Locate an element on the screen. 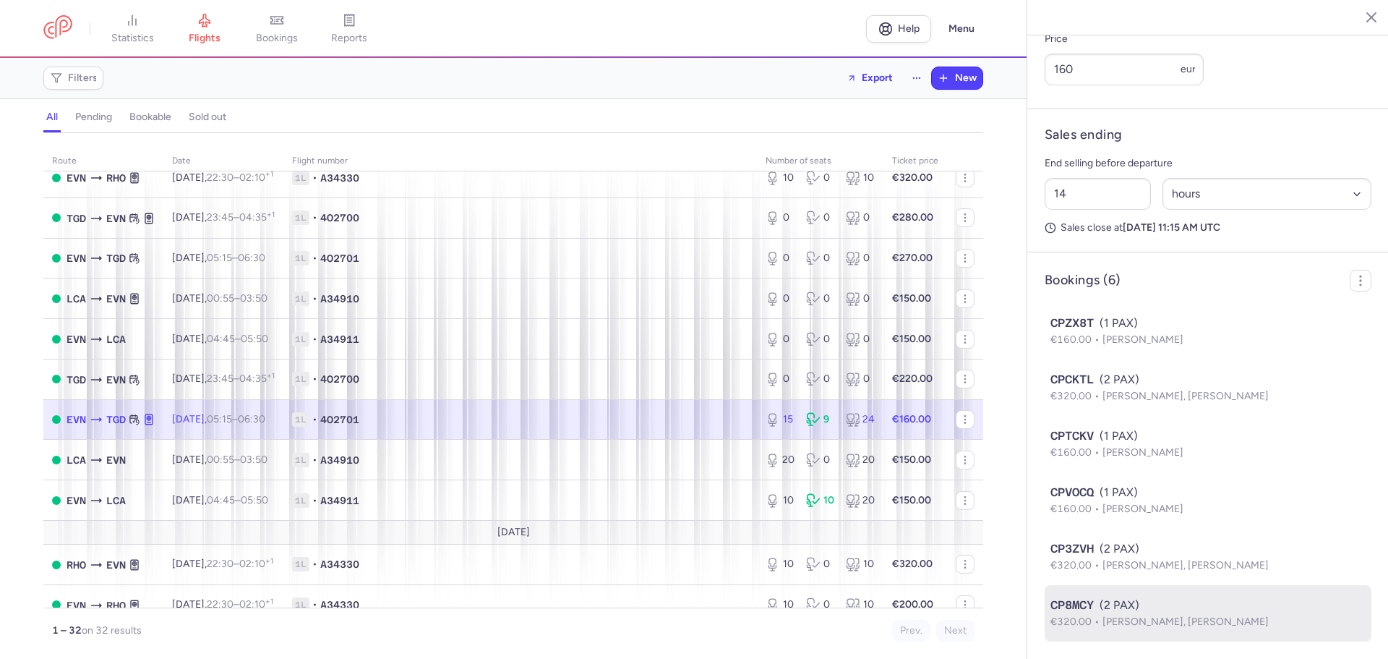  strong: €280.00 is located at coordinates (912, 217).